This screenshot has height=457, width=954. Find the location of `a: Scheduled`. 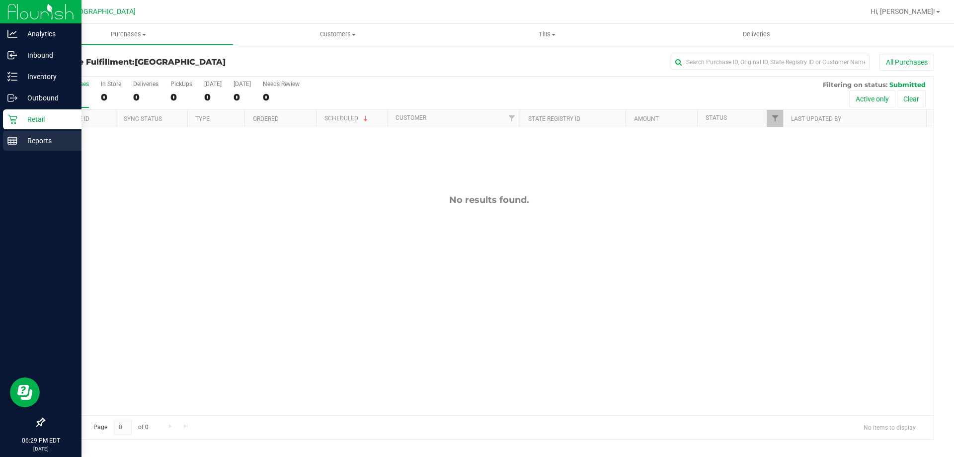

a: Scheduled is located at coordinates (347, 118).